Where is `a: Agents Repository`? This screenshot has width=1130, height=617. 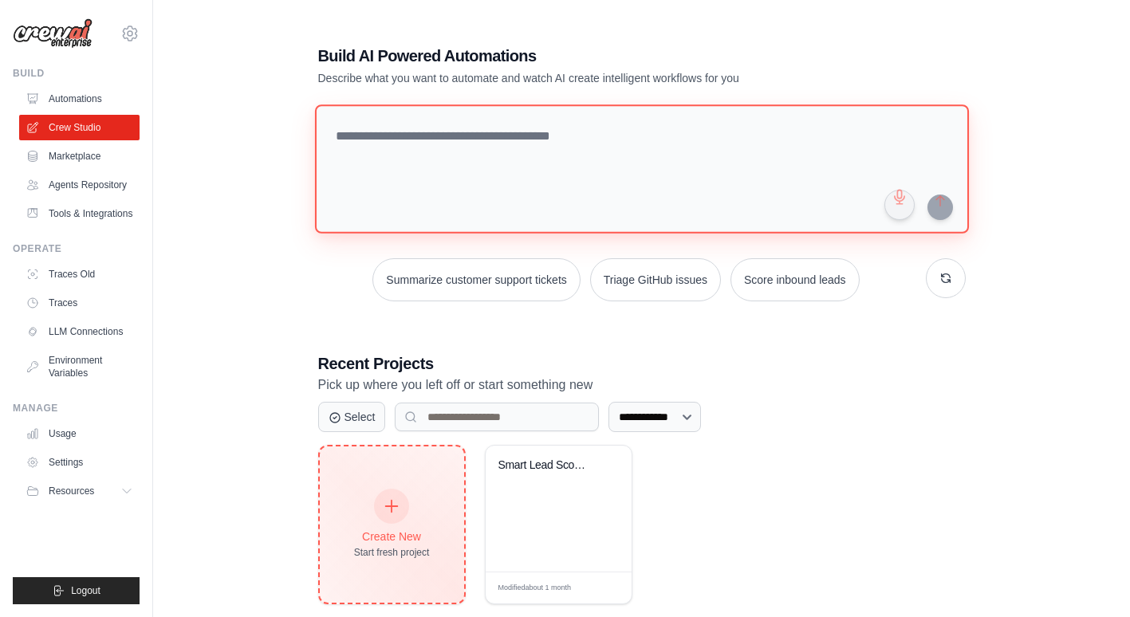
a: Agents Repository is located at coordinates (79, 185).